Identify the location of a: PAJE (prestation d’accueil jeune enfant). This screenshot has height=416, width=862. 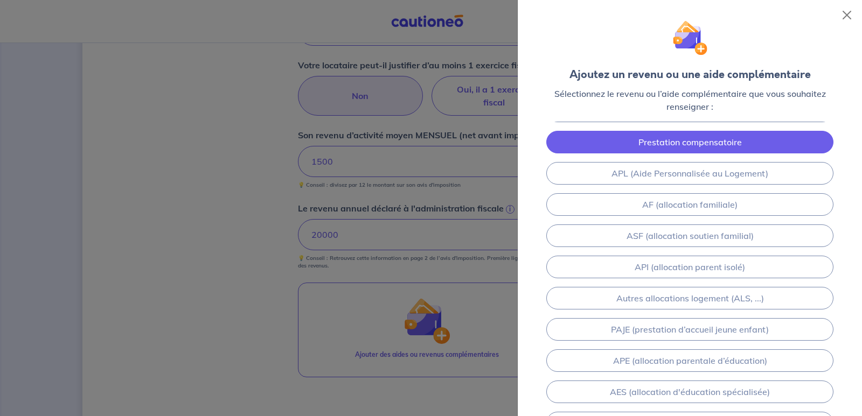
(689, 330).